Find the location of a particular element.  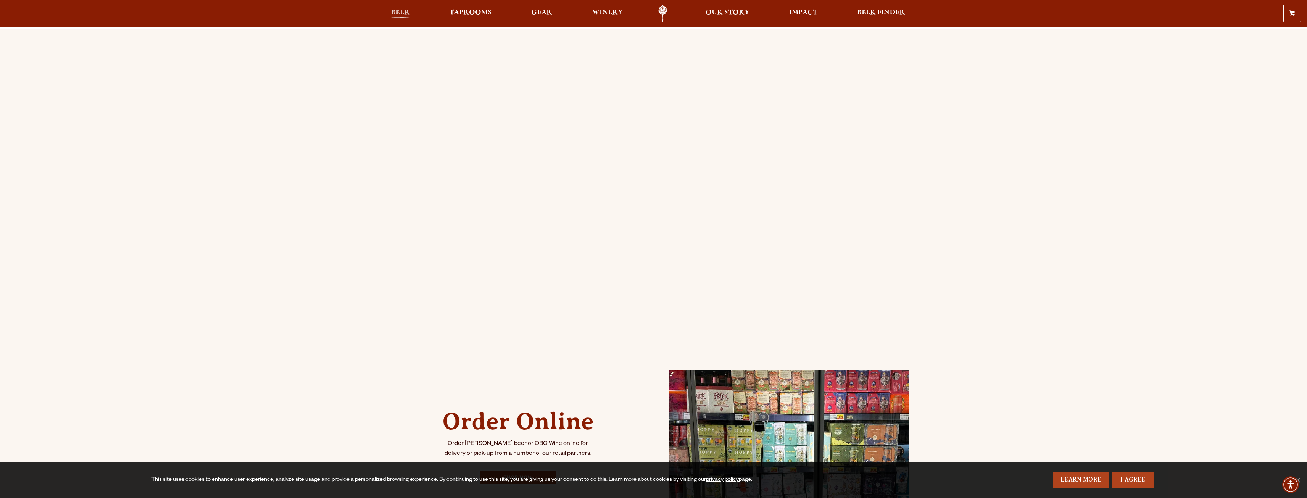

span: Our Story is located at coordinates (727, 13).